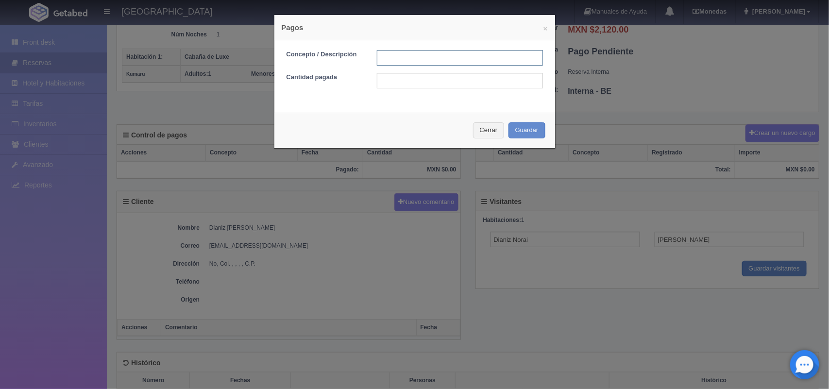  What do you see at coordinates (324, 54) in the screenshot?
I see `label: Concepto / Descripción` at bounding box center [324, 54].